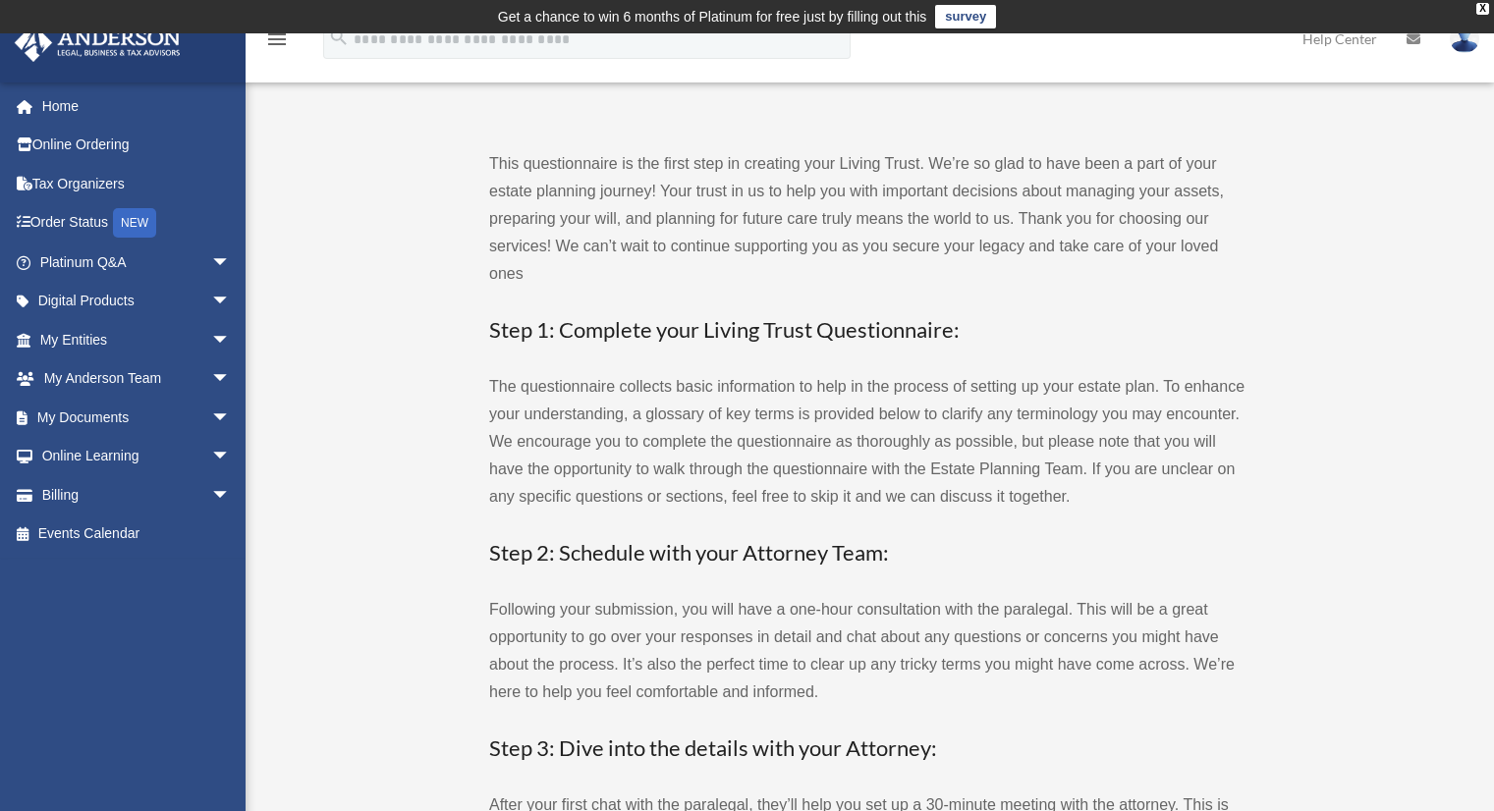 This screenshot has height=811, width=1494. I want to click on a: Online Ordering, so click(137, 145).